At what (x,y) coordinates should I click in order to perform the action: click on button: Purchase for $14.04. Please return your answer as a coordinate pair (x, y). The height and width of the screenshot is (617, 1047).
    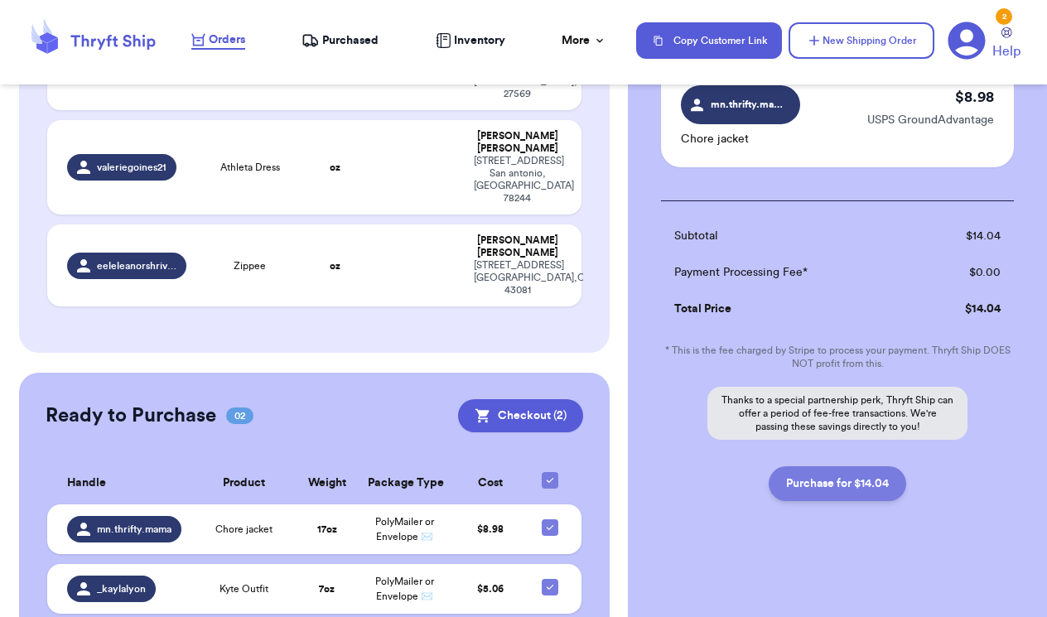
    Looking at the image, I should click on (838, 484).